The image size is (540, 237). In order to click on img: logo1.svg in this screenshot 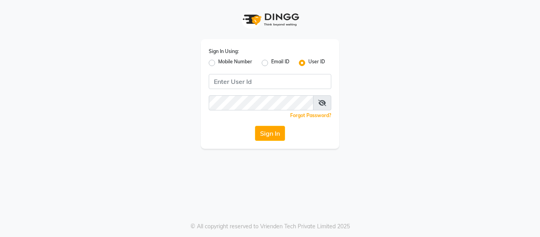, I will do `click(270, 19)`.